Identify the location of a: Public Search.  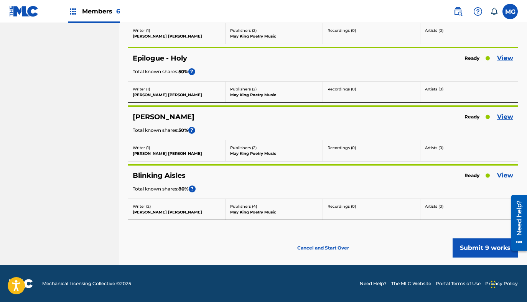
(458, 11).